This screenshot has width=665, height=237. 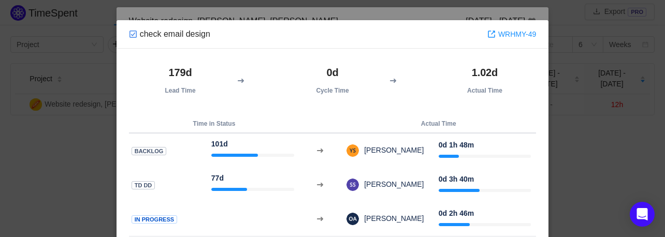 What do you see at coordinates (353, 151) in the screenshot?
I see `img: 6c390b6a756c6b87b1869cf5d2640892` at bounding box center [353, 151].